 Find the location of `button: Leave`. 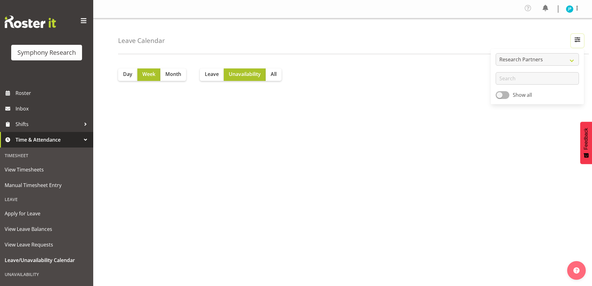

button: Leave is located at coordinates (212, 75).